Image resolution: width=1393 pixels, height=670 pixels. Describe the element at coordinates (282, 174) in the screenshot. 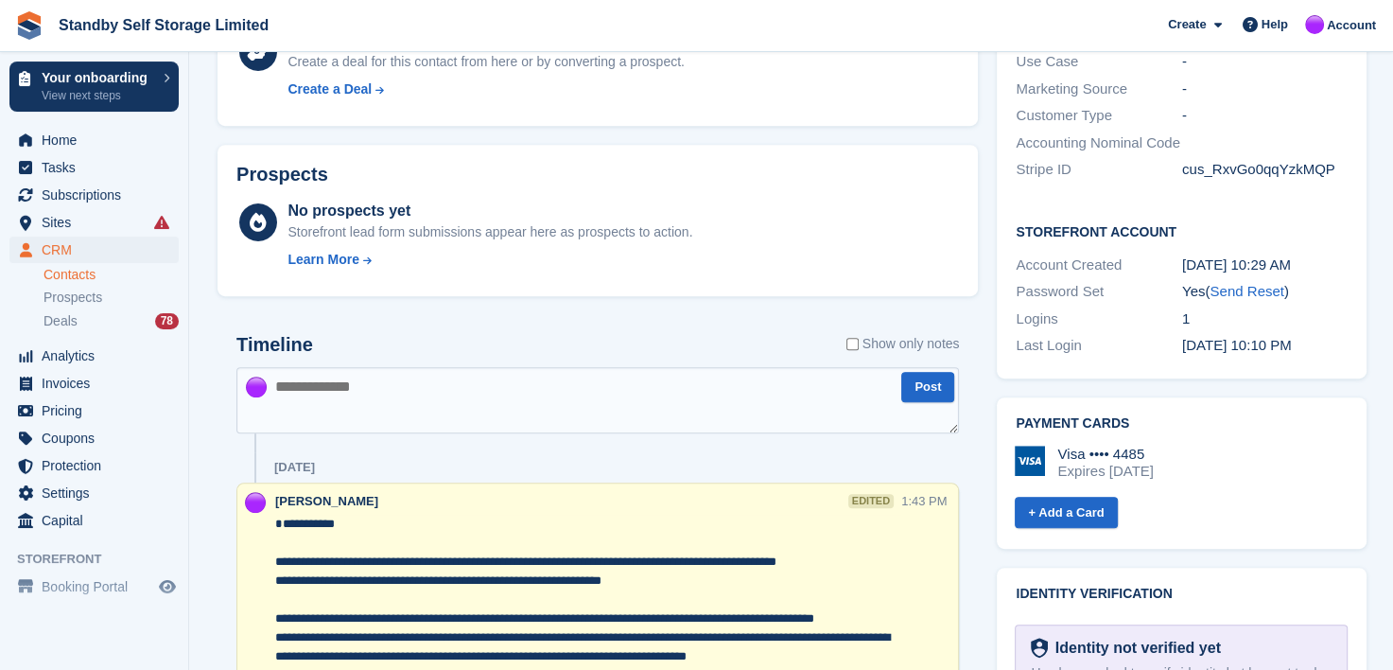

I see `h2: Prospects` at that location.